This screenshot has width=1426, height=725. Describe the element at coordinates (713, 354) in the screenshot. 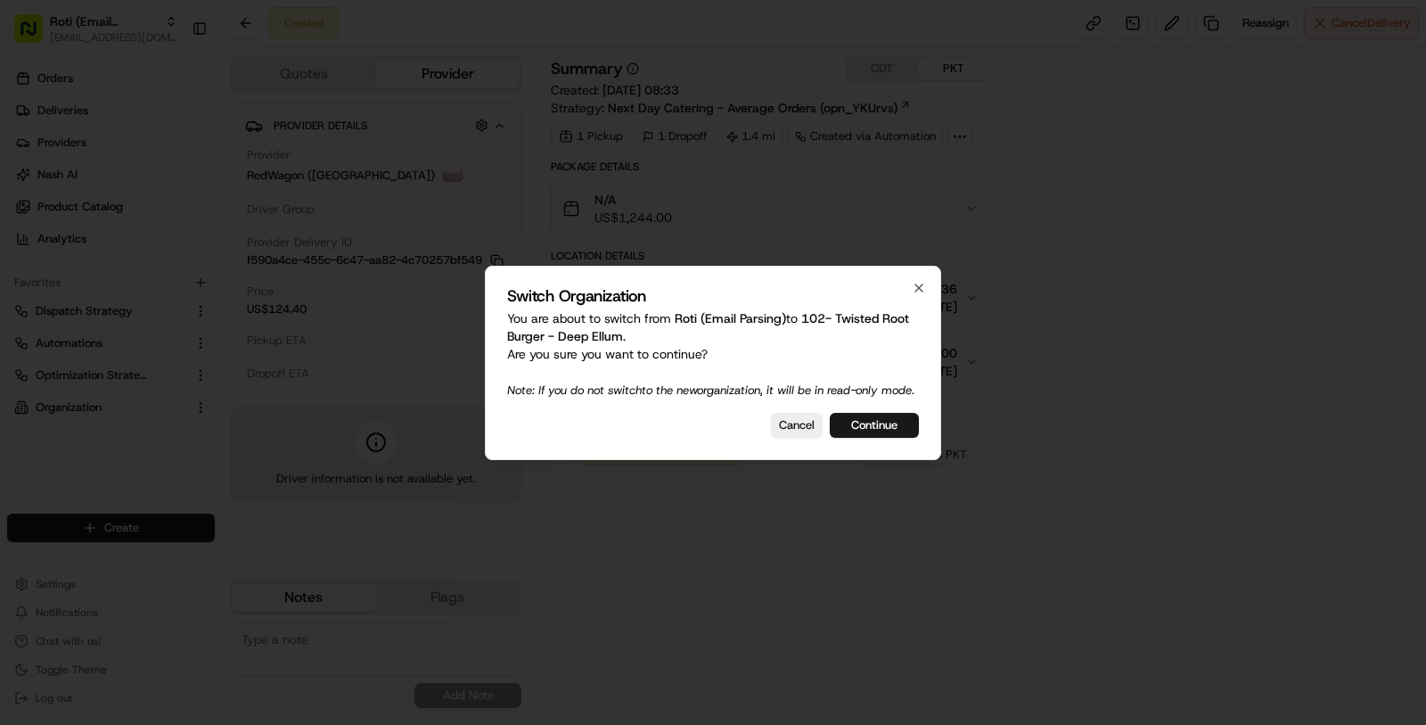

I see `p: You are about to switch from to . Are you sure you want to continue?` at that location.